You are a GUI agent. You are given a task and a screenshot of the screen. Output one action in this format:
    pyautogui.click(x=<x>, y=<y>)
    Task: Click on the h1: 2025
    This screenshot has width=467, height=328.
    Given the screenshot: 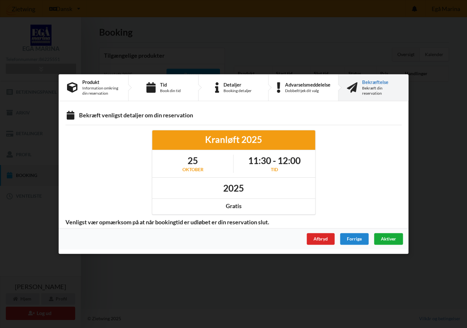 What is the action you would take?
    pyautogui.click(x=234, y=188)
    